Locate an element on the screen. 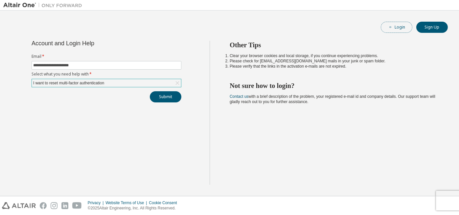 The width and height of the screenshot is (459, 215). h2: Other Tips is located at coordinates (333, 45).